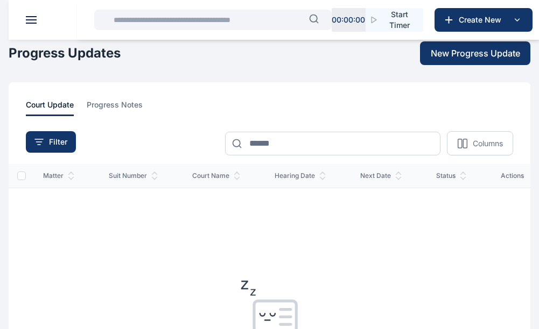 This screenshot has height=329, width=539. Describe the element at coordinates (512, 176) in the screenshot. I see `span: actions` at that location.